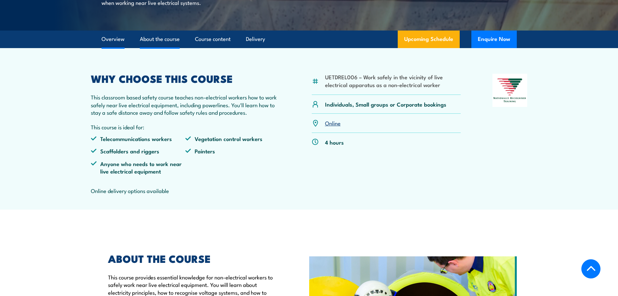 The image size is (618, 296). I want to click on p: This classroom based safety course teaches non-electrical workers how to work safely near live el..., so click(186, 105).